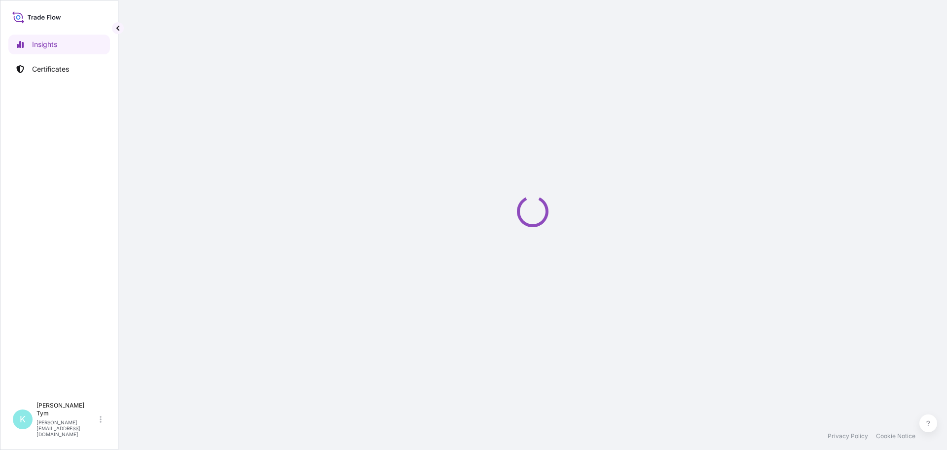 Image resolution: width=947 pixels, height=450 pixels. I want to click on a: Certificates, so click(59, 69).